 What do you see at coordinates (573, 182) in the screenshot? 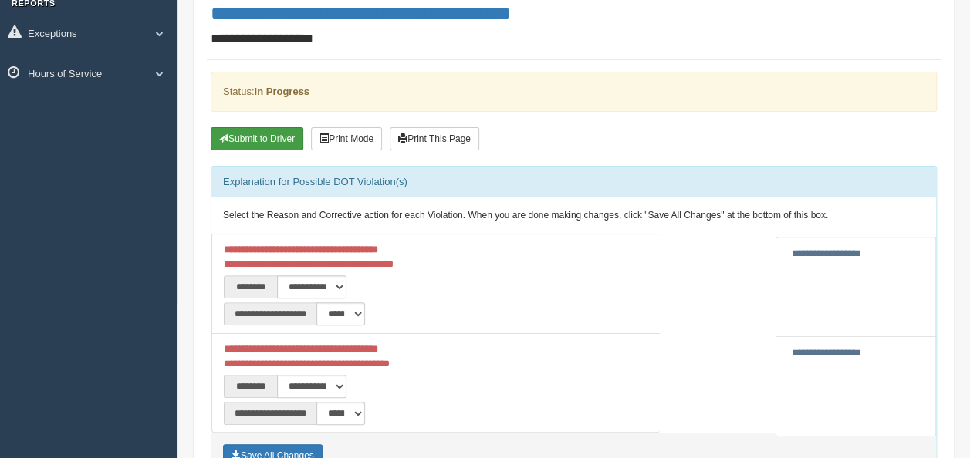
I see `div: Explanation for Possible DOT Violation(s)` at bounding box center [573, 182].